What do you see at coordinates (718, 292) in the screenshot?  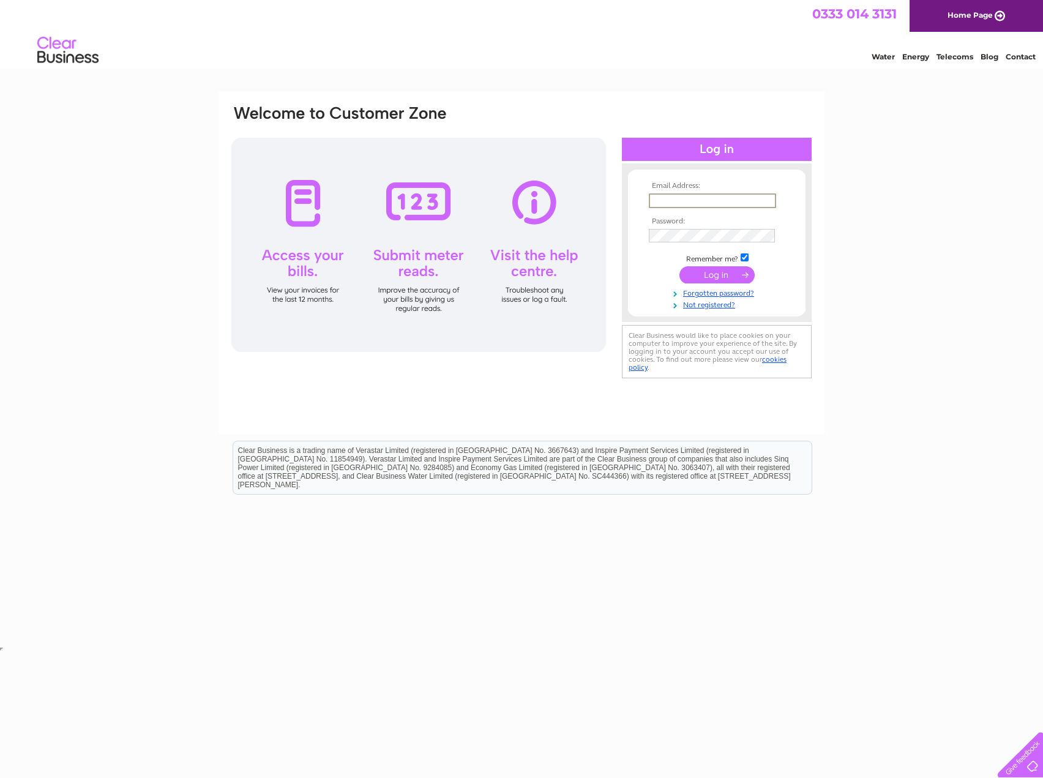 I see `a: Forgotten password?` at bounding box center [718, 292].